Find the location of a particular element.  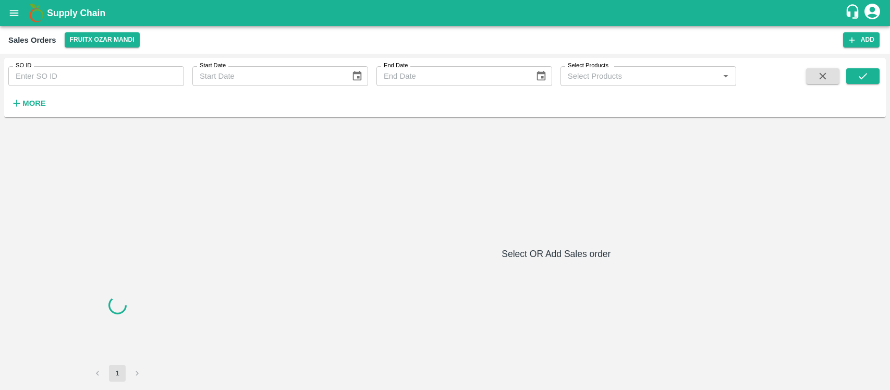

button: open drawer is located at coordinates (14, 13).